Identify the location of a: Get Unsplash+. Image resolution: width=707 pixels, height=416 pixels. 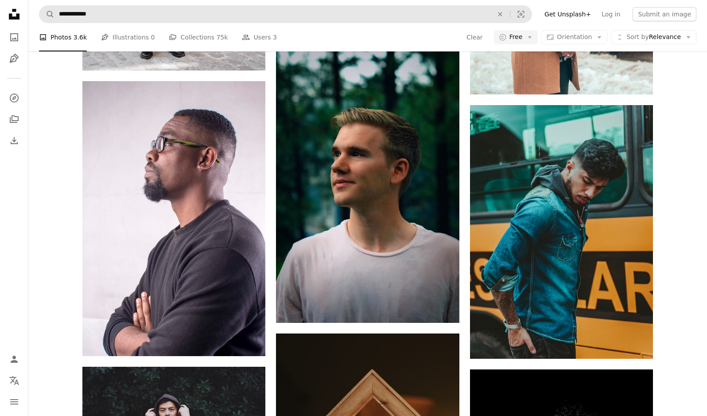
(568, 14).